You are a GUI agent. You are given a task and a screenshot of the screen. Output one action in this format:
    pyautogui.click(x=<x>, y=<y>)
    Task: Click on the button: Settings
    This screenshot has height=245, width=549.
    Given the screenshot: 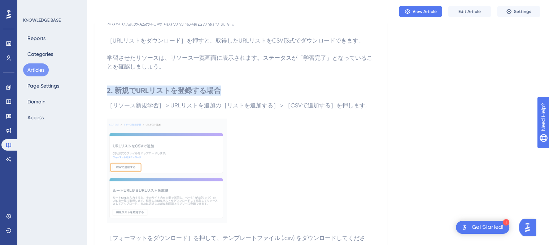 What is the action you would take?
    pyautogui.click(x=518, y=12)
    